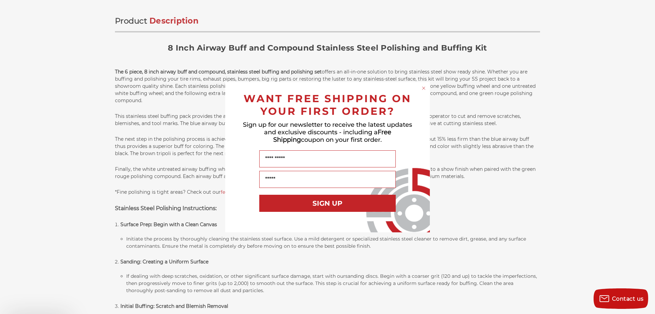 Image resolution: width=655 pixels, height=314 pixels. I want to click on span: Free Shipping, so click(332, 136).